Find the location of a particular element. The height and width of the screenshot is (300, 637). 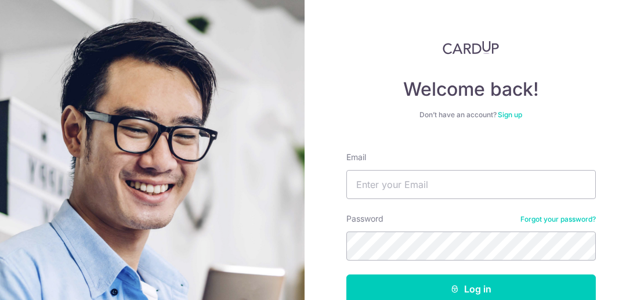

div: Don’t have an account? is located at coordinates (471, 115).